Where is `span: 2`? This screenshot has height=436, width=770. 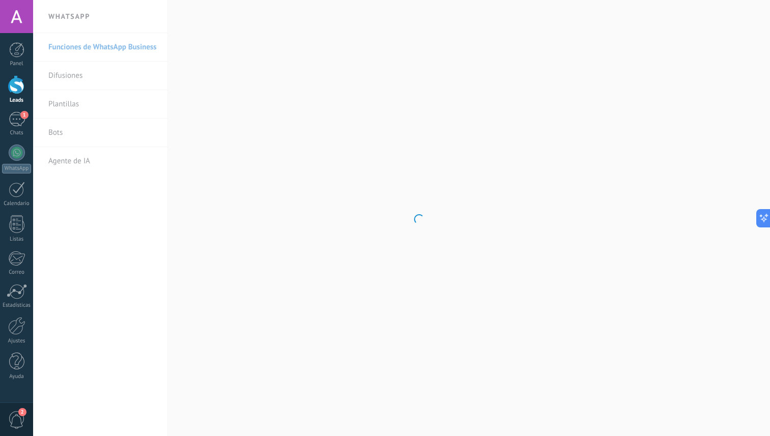 span: 2 is located at coordinates (22, 412).